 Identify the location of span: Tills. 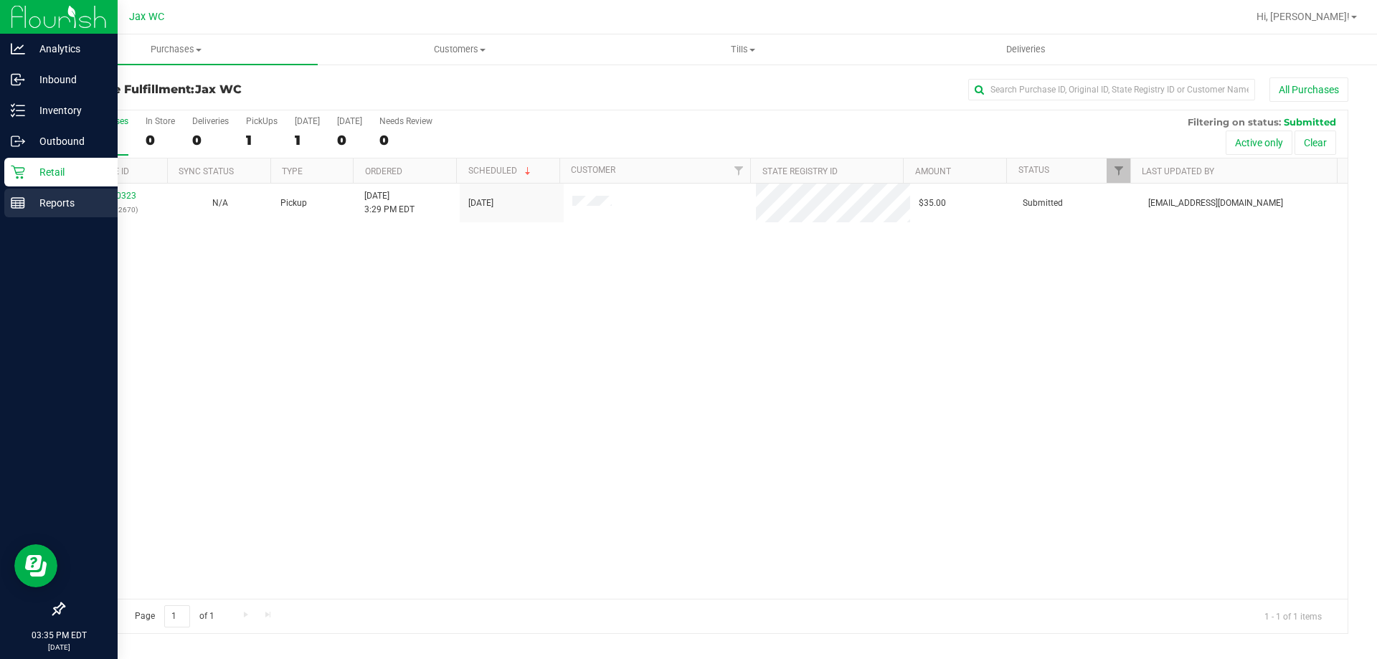
(742, 49).